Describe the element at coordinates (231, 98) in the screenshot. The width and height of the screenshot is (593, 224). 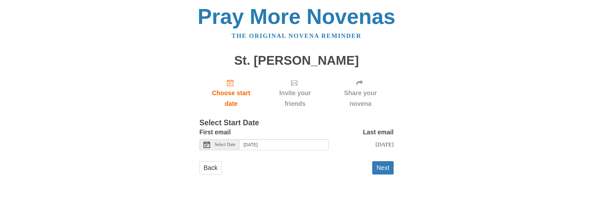
I see `span: Choose start date` at that location.